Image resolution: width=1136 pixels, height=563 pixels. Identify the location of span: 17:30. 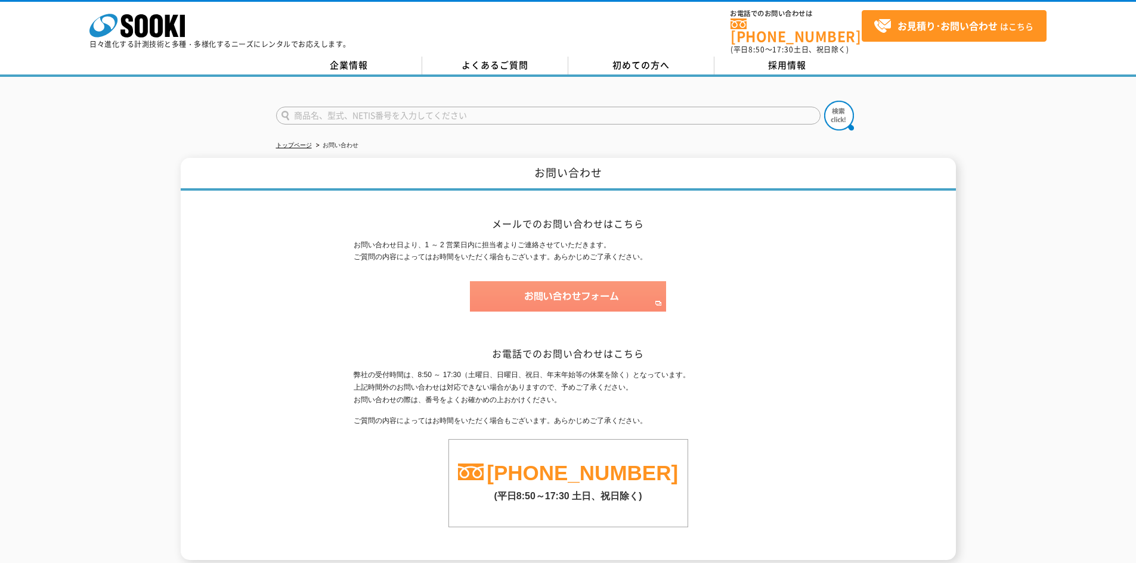
(783, 49).